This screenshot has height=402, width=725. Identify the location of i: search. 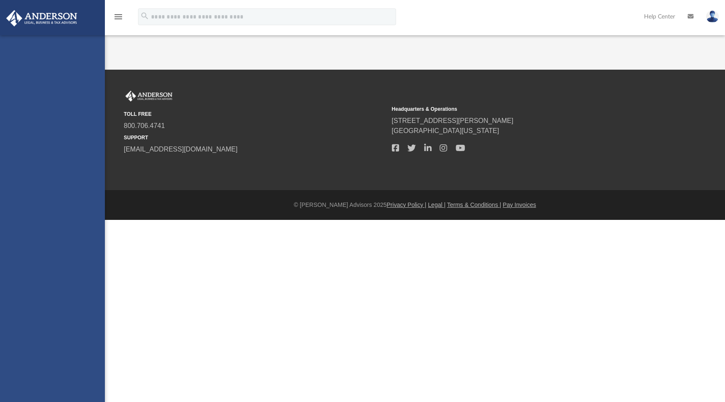
(145, 16).